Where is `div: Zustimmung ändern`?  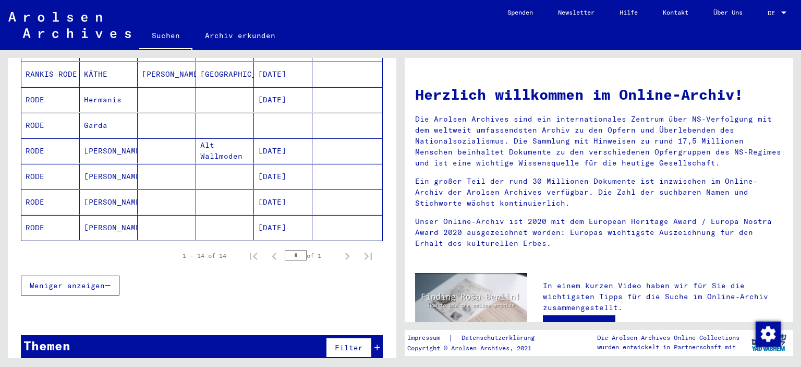
div: Zustimmung ändern is located at coordinates (768, 333).